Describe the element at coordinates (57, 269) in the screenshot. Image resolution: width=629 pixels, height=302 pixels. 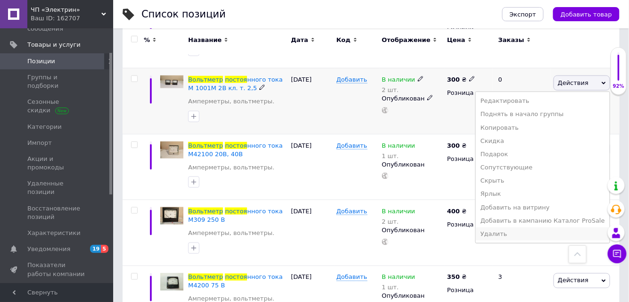
I see `span: Показатели работы компании` at that location.